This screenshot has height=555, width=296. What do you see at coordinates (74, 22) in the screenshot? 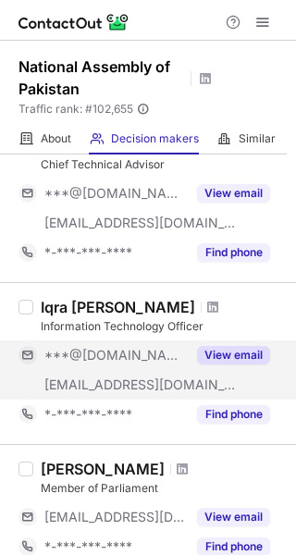
I see `img: ContactOut v5.3.10` at bounding box center [74, 22].